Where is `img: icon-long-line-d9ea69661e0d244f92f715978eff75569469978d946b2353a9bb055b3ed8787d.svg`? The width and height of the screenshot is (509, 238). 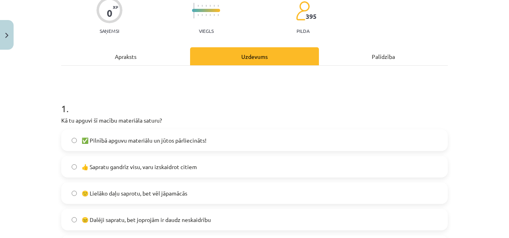 img: icon-long-line-d9ea69661e0d244f92f715978eff75569469978d946b2353a9bb055b3ed8787d.svg is located at coordinates (194, 10).